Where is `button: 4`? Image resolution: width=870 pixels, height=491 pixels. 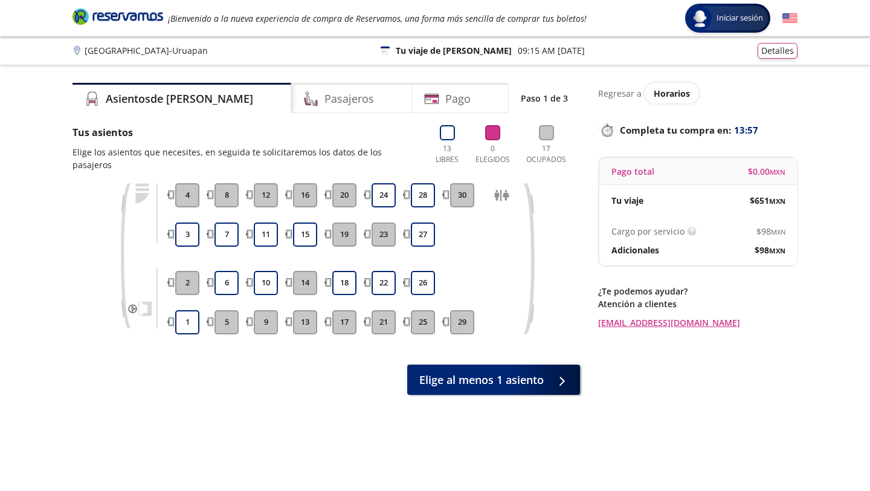 button: 4 is located at coordinates (187, 195).